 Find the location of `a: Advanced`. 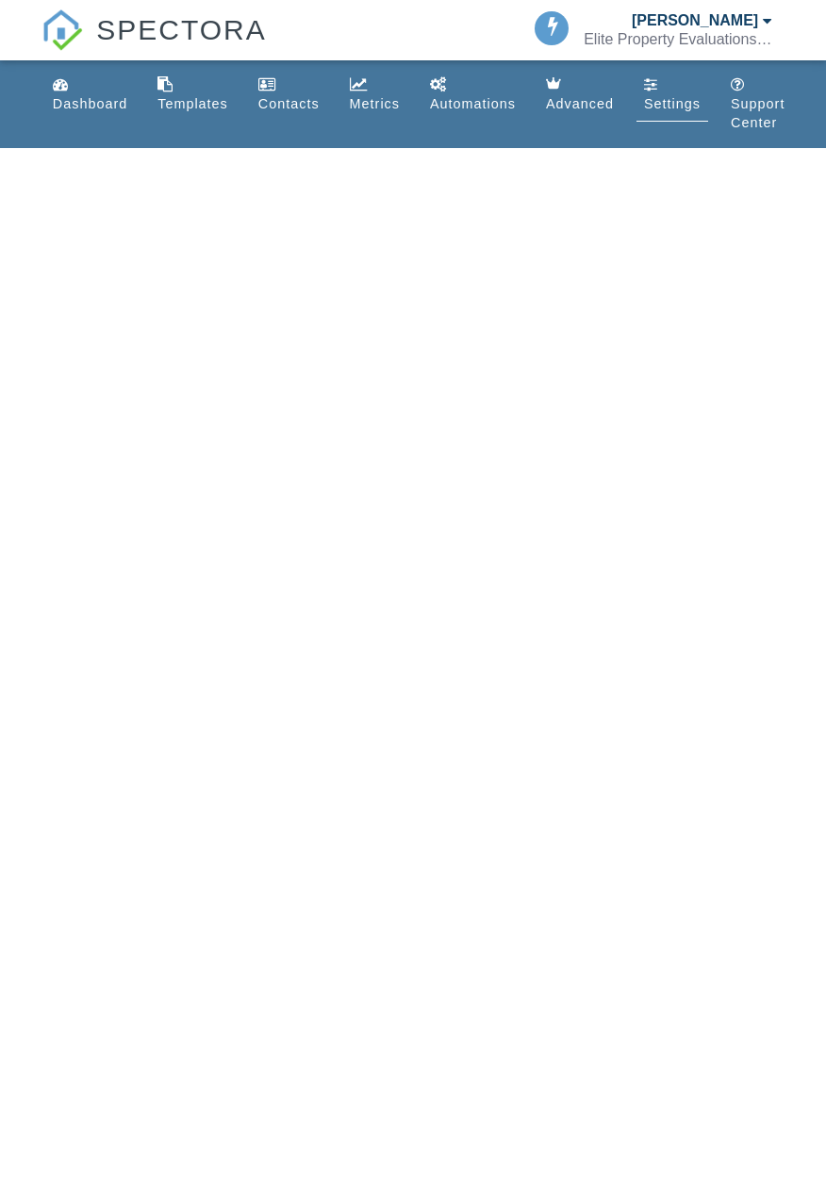

a: Advanced is located at coordinates (580, 94).